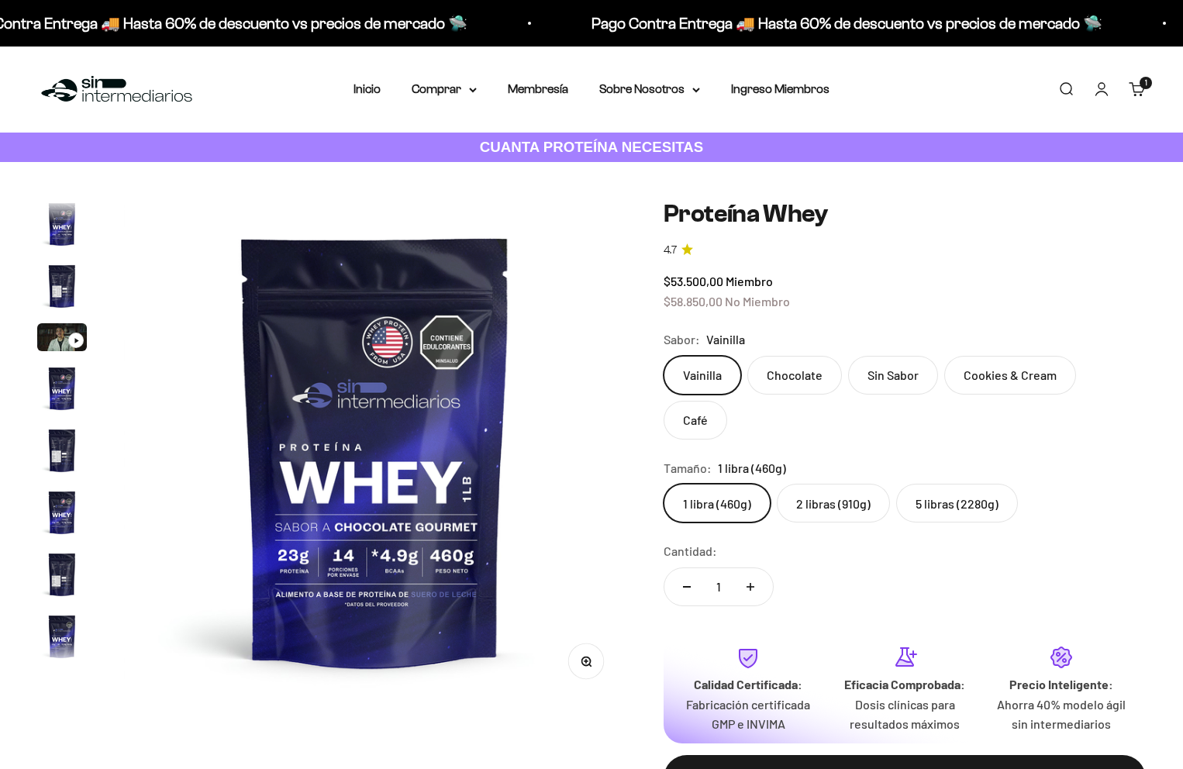 The image size is (1183, 769). Describe the element at coordinates (687, 587) in the screenshot. I see `button: Reducir cantidad` at that location.